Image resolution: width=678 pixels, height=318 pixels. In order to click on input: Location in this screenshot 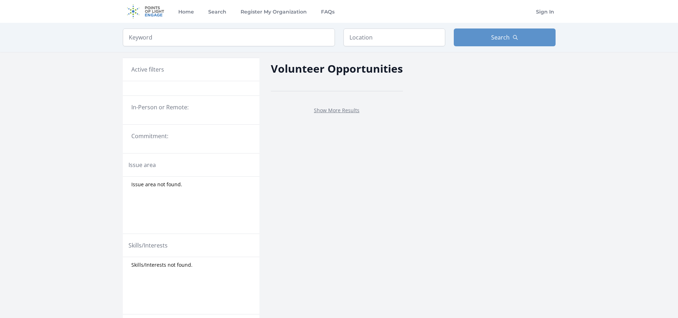, I will do `click(394, 37)`.